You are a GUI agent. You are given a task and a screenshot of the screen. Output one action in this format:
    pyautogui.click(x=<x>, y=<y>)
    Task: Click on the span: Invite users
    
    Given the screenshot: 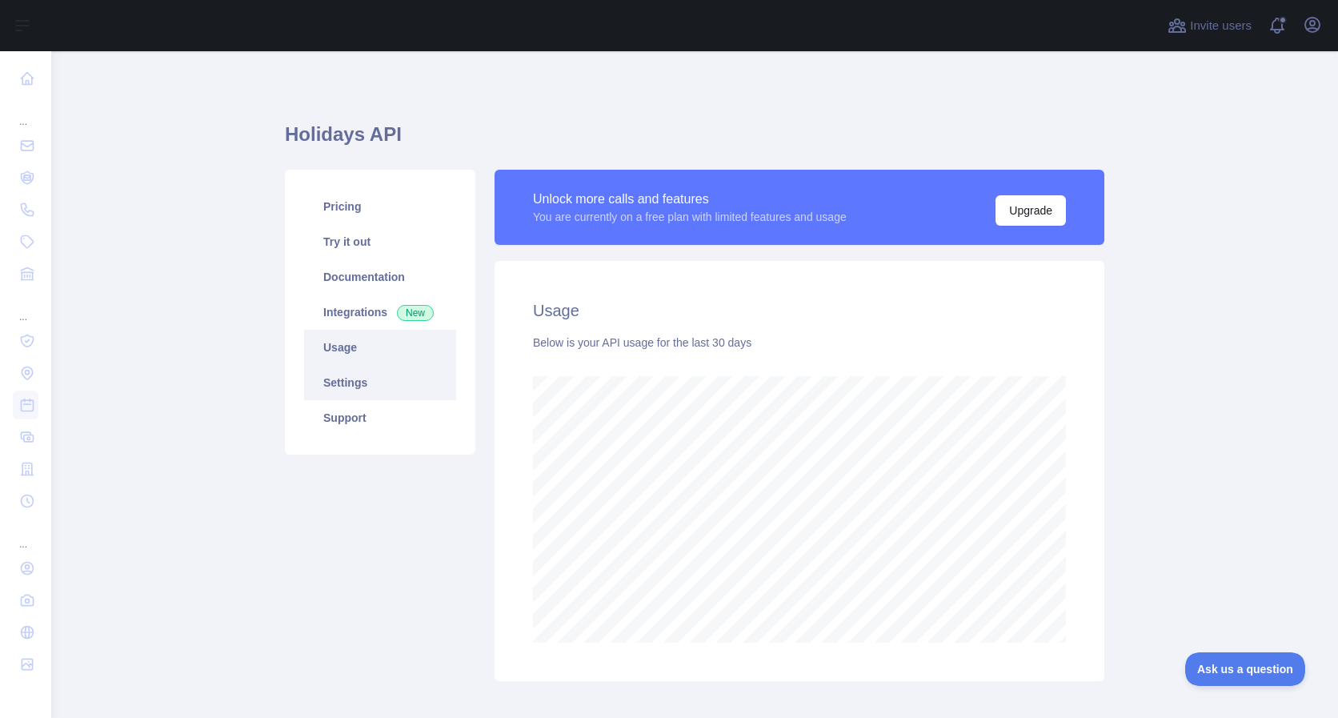 What is the action you would take?
    pyautogui.click(x=1220, y=26)
    